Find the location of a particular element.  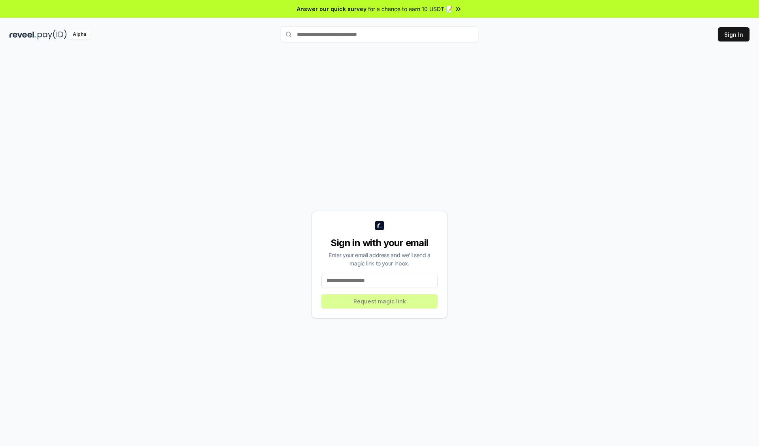

img: pay_id is located at coordinates (52, 34).